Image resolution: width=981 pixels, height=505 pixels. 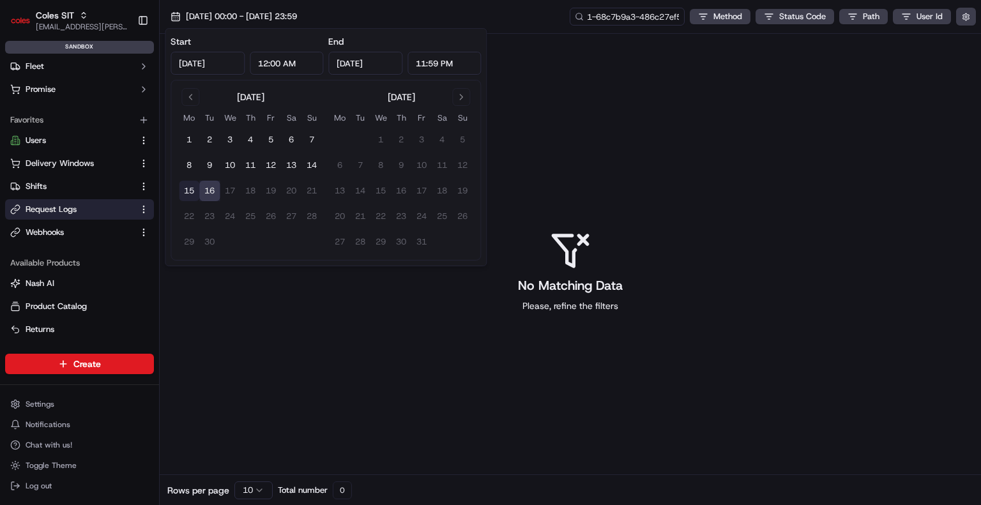 What do you see at coordinates (40, 404) in the screenshot?
I see `span: Settings` at bounding box center [40, 404].